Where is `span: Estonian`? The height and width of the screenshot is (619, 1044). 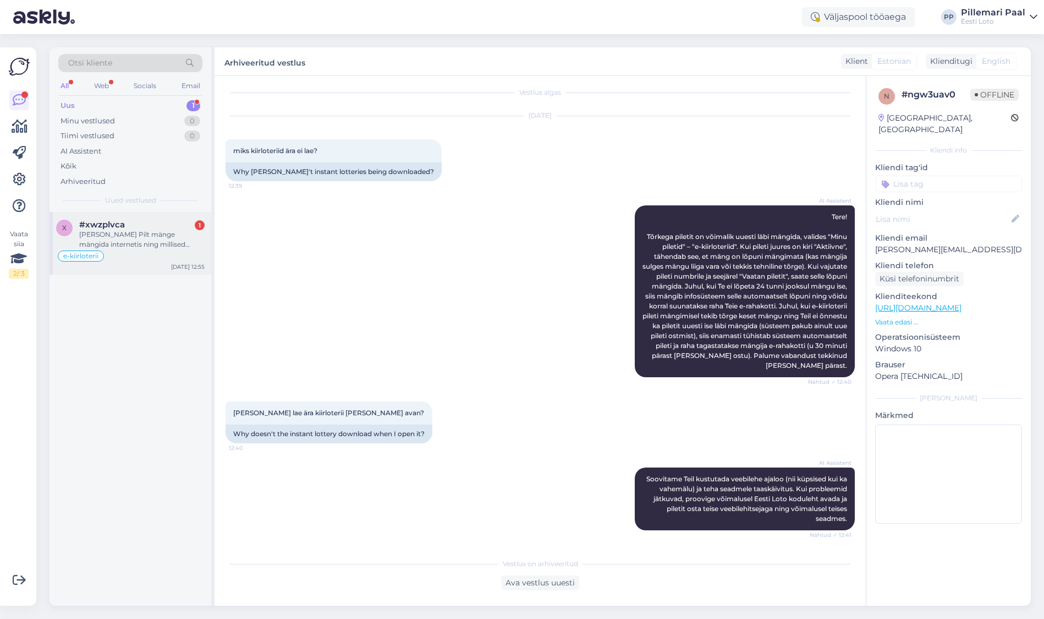
span: Estonian is located at coordinates (894, 61).